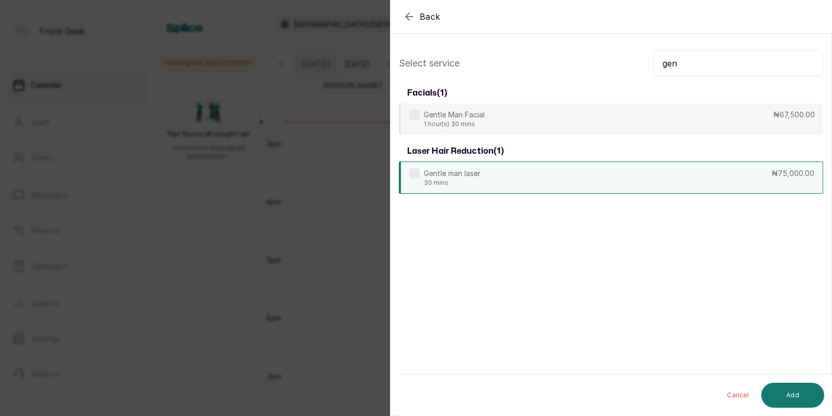  Describe the element at coordinates (793, 174) in the screenshot. I see `p: ₦75,000.00` at that location.